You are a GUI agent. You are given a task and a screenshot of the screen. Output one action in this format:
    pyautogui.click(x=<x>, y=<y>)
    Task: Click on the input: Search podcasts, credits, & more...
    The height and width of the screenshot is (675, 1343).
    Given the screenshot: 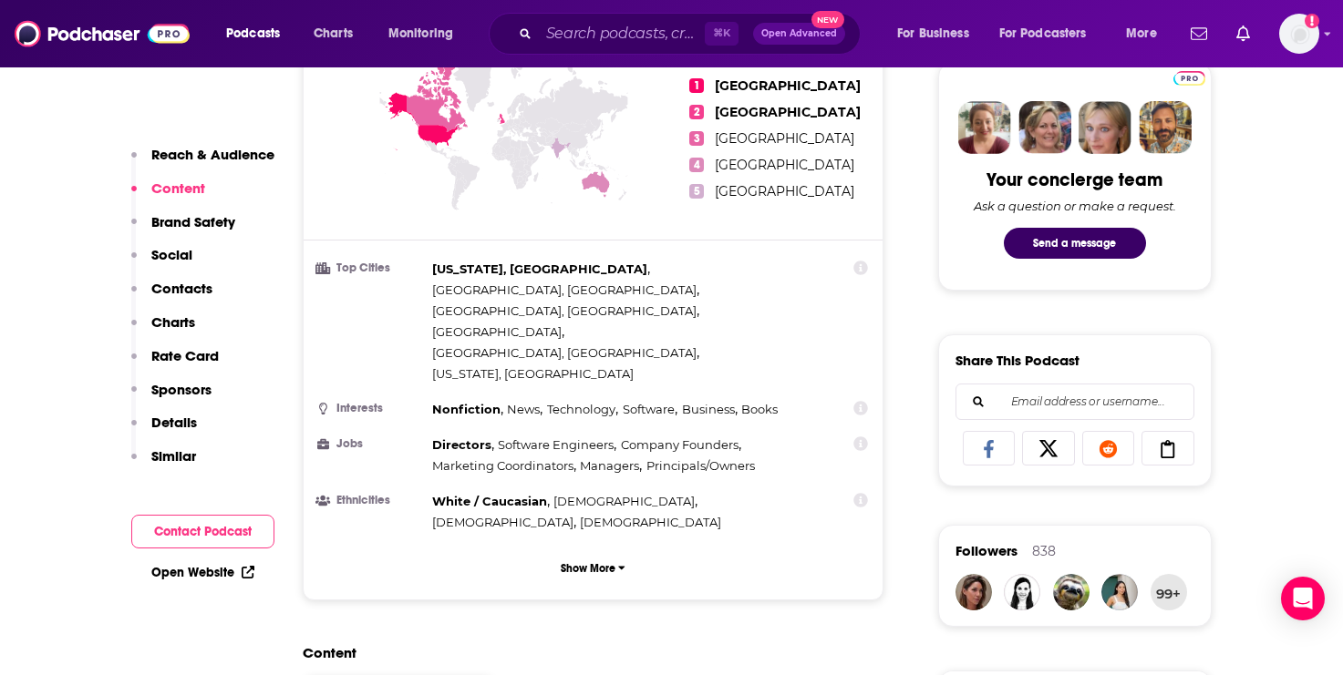 What is the action you would take?
    pyautogui.click(x=622, y=34)
    